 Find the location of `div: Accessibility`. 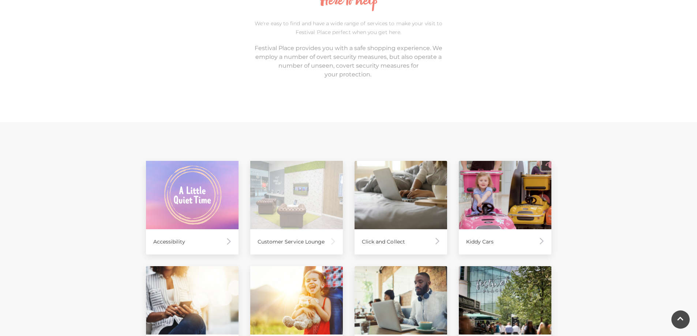

div: Accessibility is located at coordinates (192, 242).